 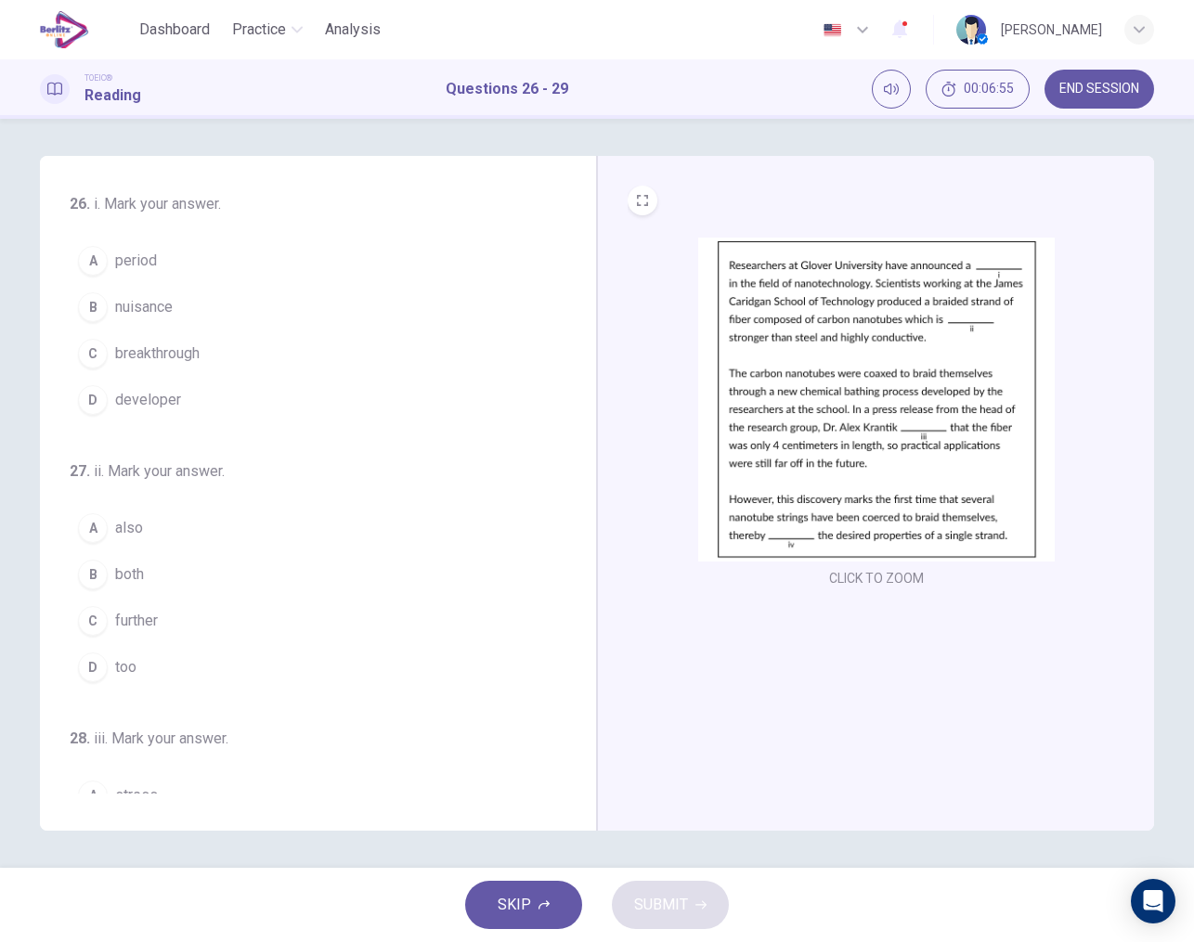 What do you see at coordinates (876, 578) in the screenshot?
I see `button: CLICK TO ZOOM` at bounding box center [876, 578].